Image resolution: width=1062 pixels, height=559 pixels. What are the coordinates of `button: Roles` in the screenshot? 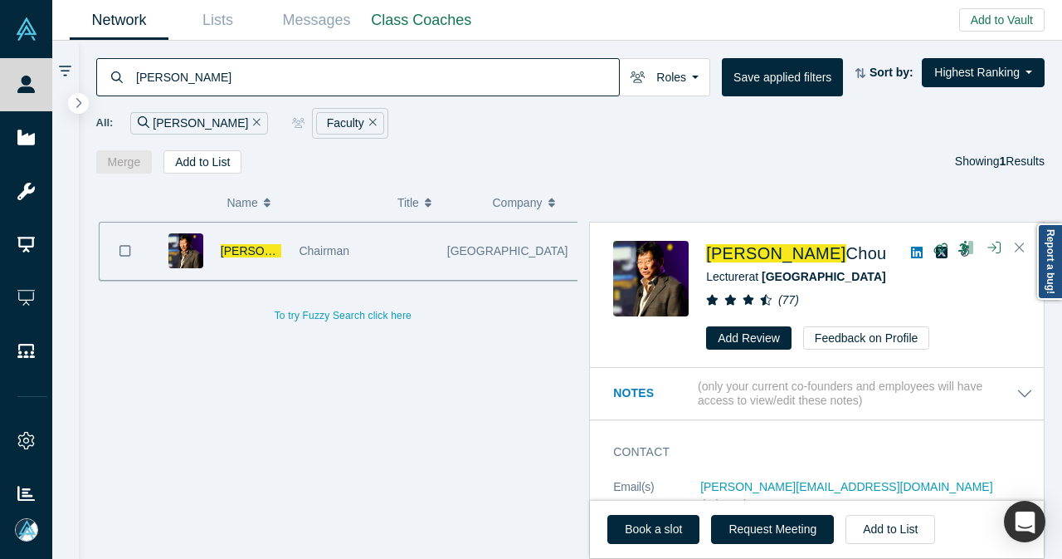 It's located at (665, 77).